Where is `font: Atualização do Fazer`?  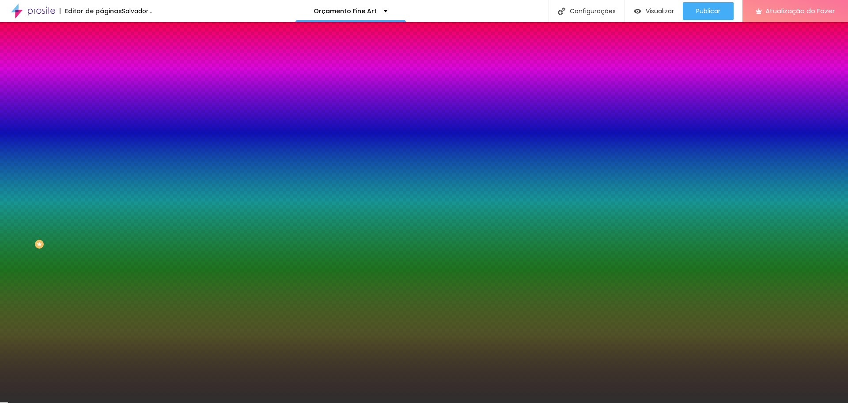
font: Atualização do Fazer is located at coordinates (800, 11).